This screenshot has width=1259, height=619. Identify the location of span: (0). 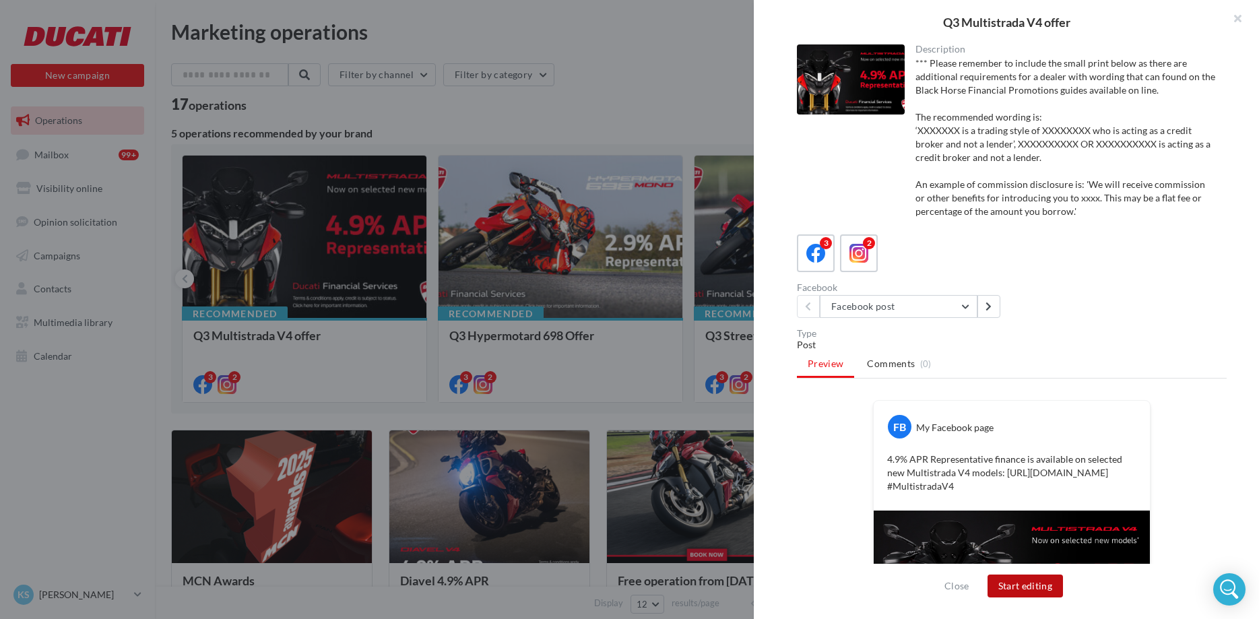
(925, 364).